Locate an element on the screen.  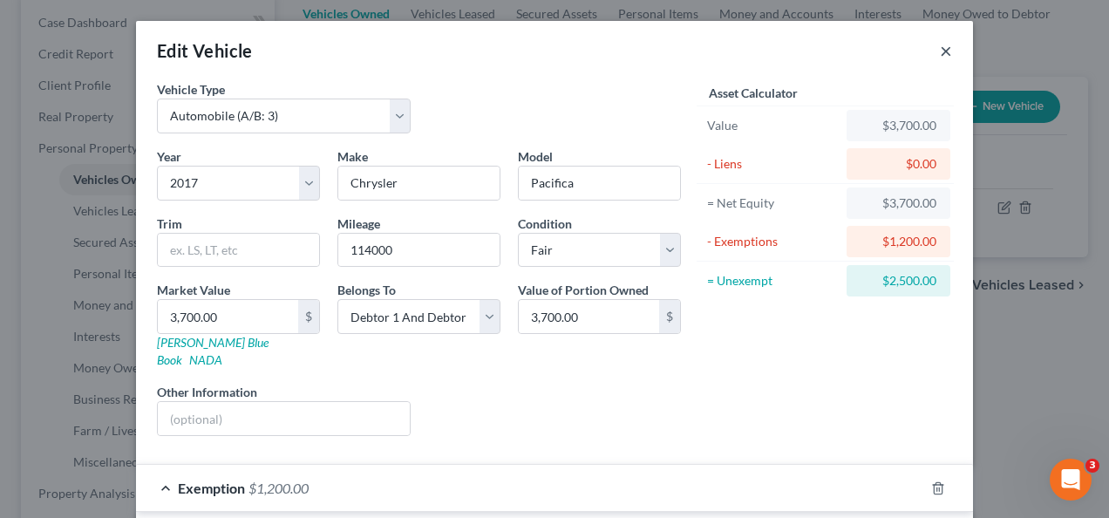
span: Exemption is located at coordinates (211, 487).